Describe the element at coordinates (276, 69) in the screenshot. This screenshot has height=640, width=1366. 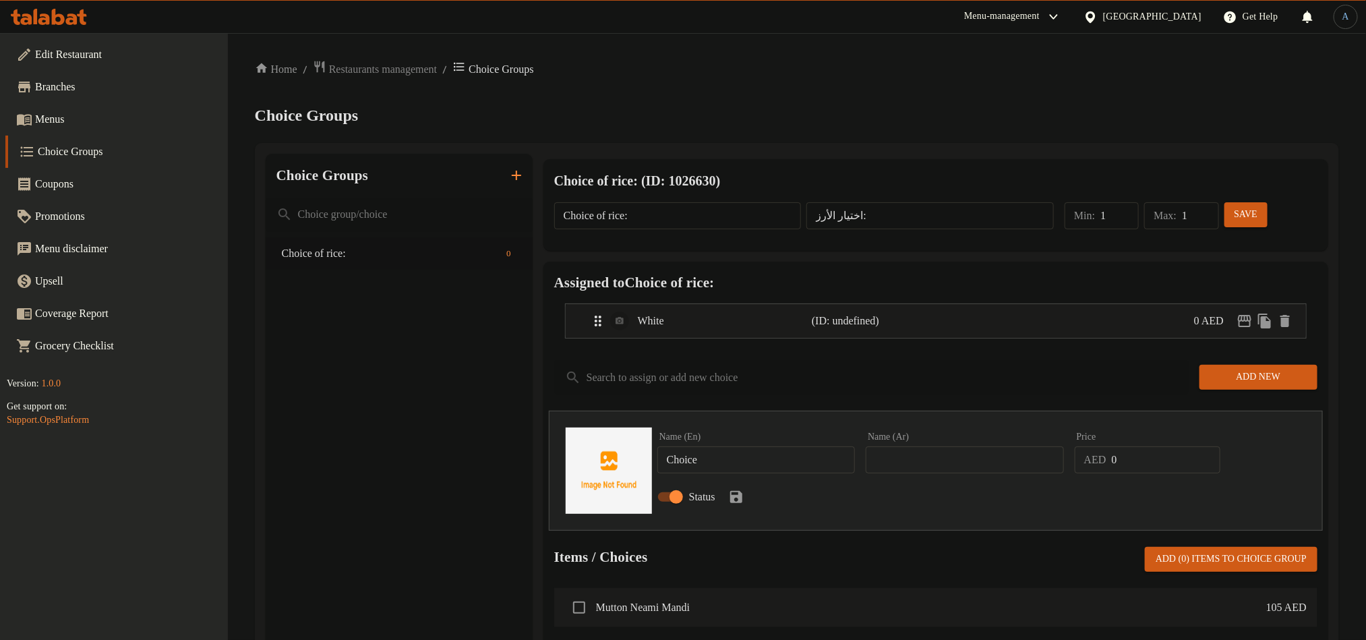
I see `a: Home` at that location.